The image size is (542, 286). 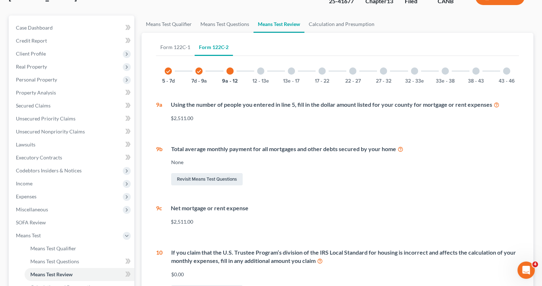 What do you see at coordinates (72, 119) in the screenshot?
I see `a: Unsecured Priority Claims` at bounding box center [72, 119].